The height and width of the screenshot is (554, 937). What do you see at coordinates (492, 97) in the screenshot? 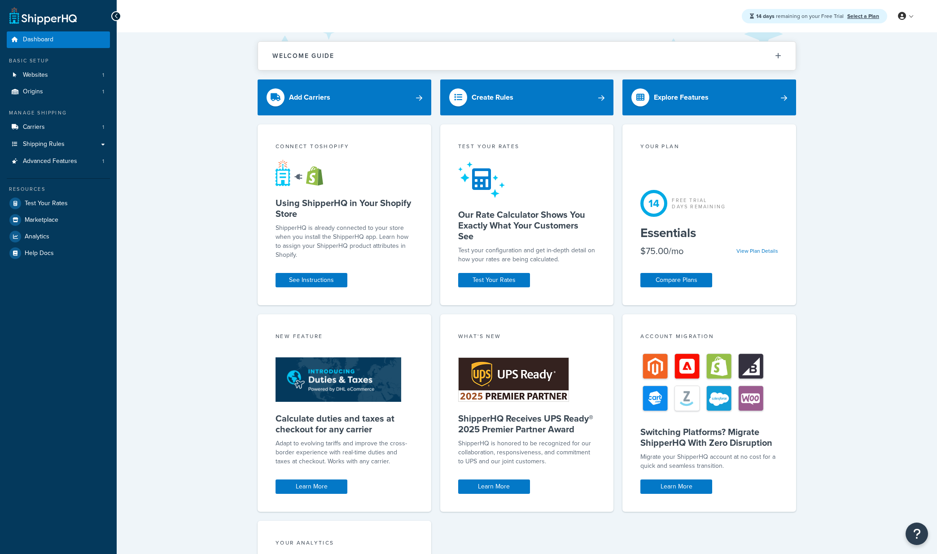
I see `div: Create Rules` at bounding box center [492, 97].